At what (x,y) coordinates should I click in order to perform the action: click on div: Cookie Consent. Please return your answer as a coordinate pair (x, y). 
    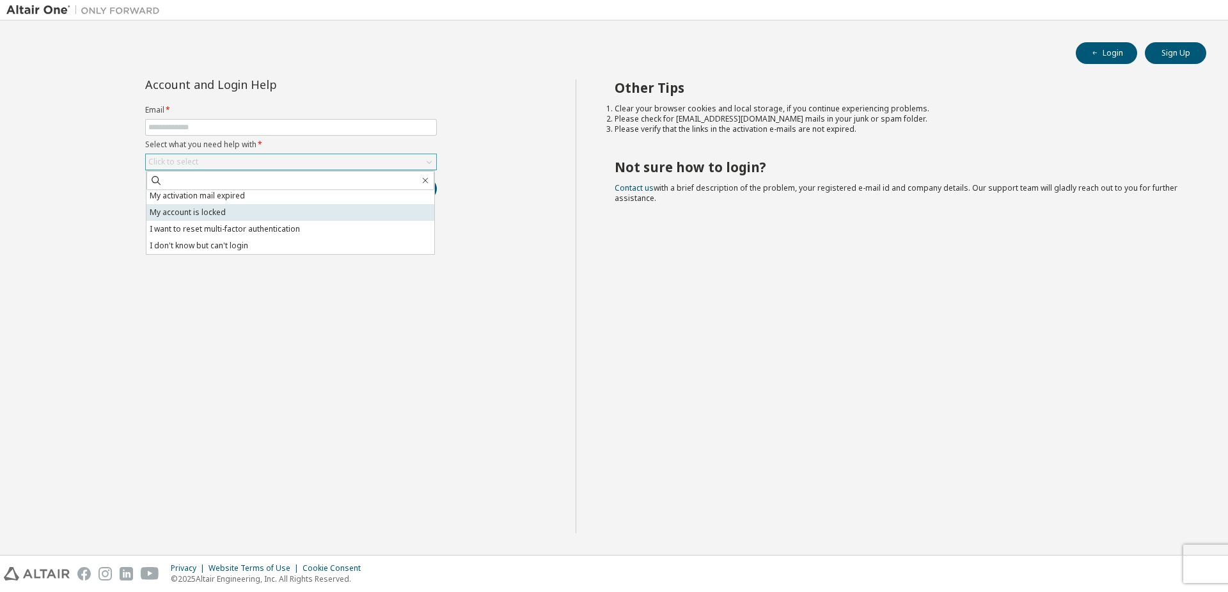
    Looking at the image, I should click on (335, 568).